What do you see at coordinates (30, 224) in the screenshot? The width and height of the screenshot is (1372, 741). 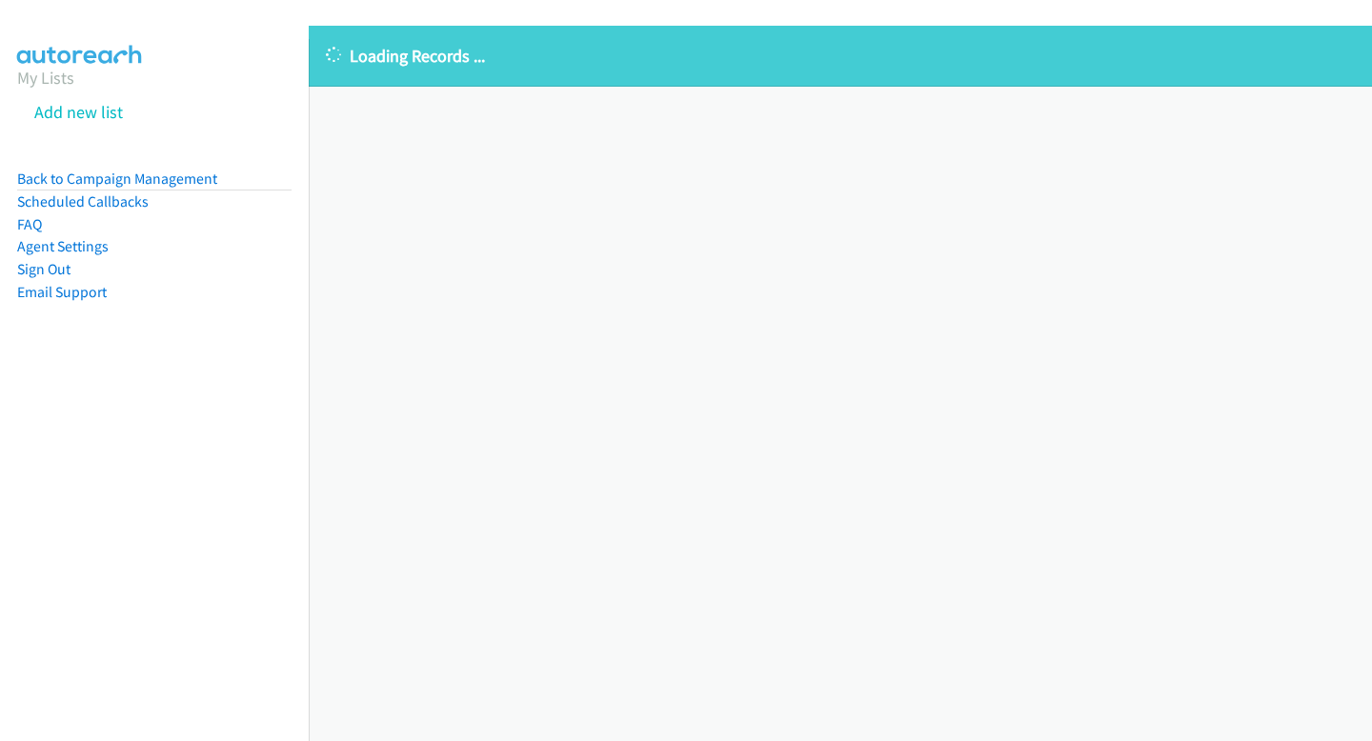 I see `a: FAQ` at bounding box center [30, 224].